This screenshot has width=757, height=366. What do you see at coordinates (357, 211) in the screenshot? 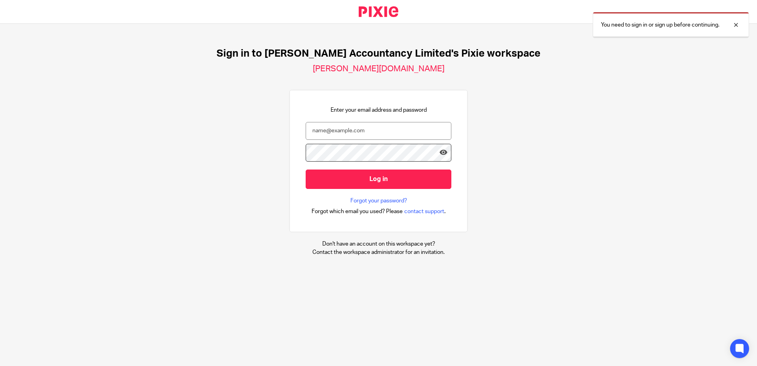
I see `span: Forgot which email you used? Please` at bounding box center [357, 211].